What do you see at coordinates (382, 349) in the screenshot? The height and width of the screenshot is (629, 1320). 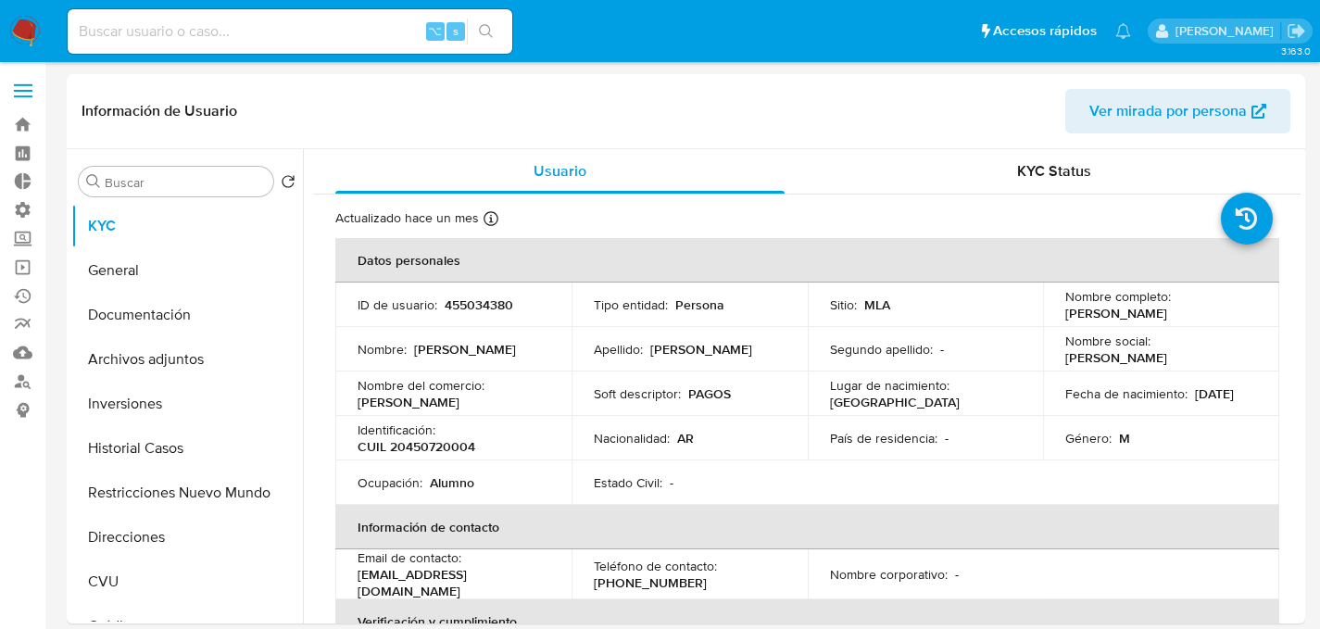 I see `p: Nombre :` at bounding box center [382, 349].